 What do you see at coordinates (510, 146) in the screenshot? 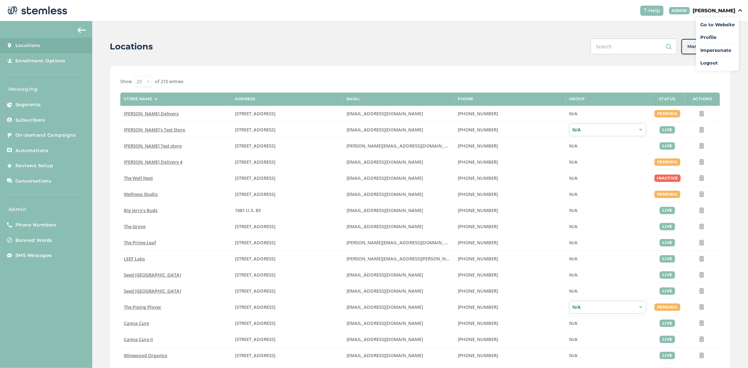
I see `label: (503) 332-4545` at bounding box center [510, 146].